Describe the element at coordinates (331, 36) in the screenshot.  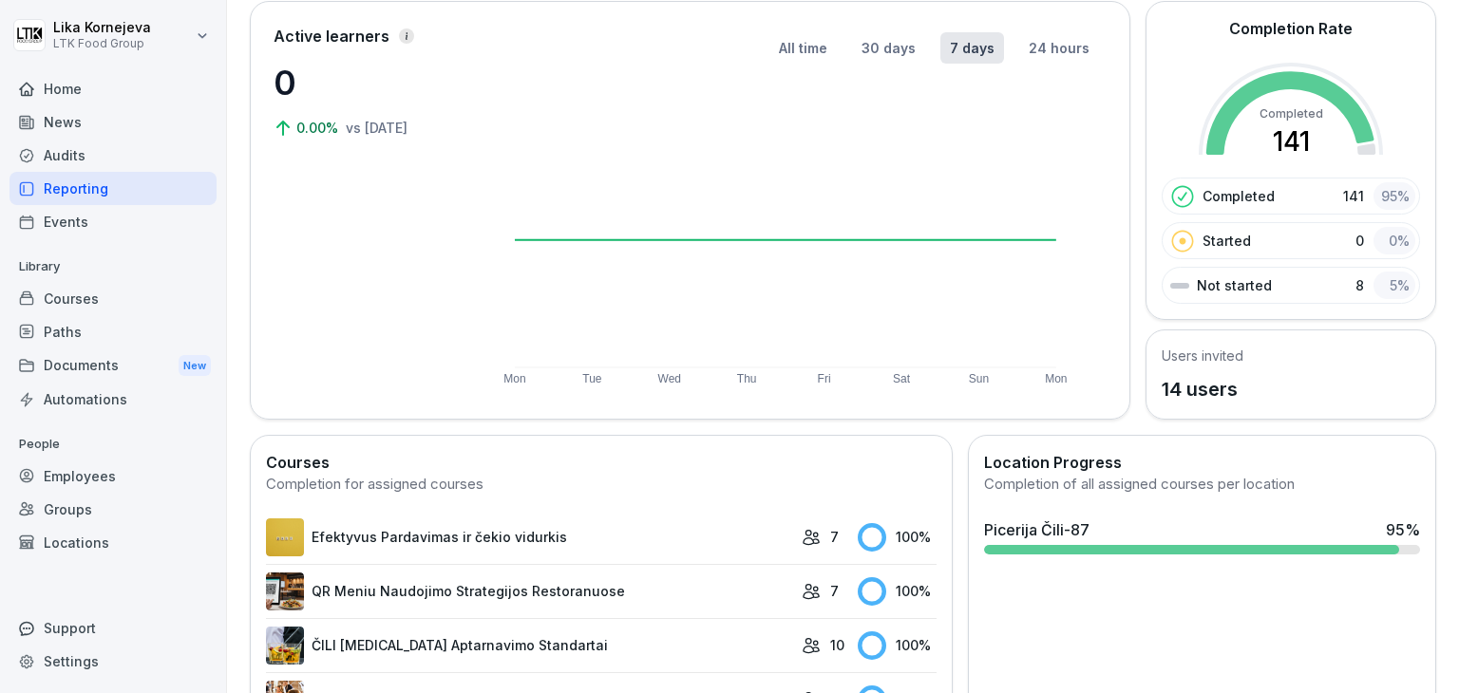
I see `p: Active learners` at that location.